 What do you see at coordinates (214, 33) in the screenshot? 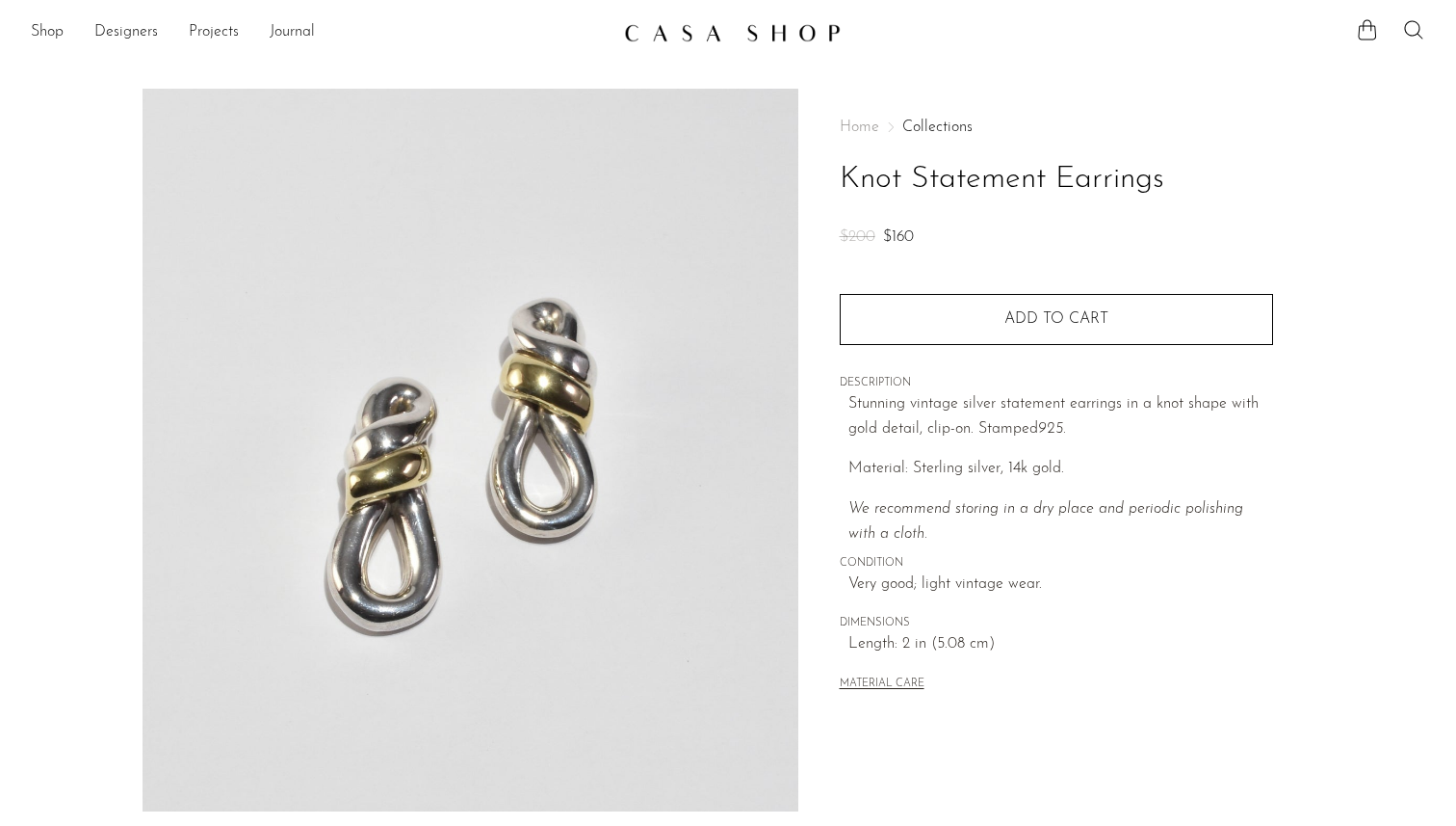
I see `a: Projects` at bounding box center [214, 33].